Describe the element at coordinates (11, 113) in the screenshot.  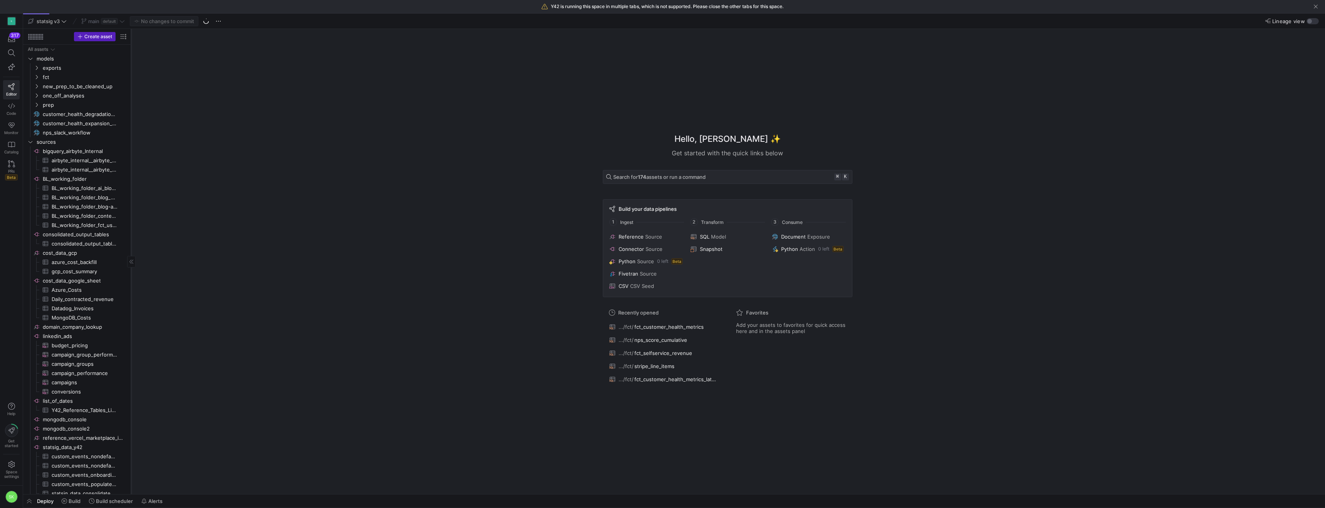
I see `span: Code` at that location.